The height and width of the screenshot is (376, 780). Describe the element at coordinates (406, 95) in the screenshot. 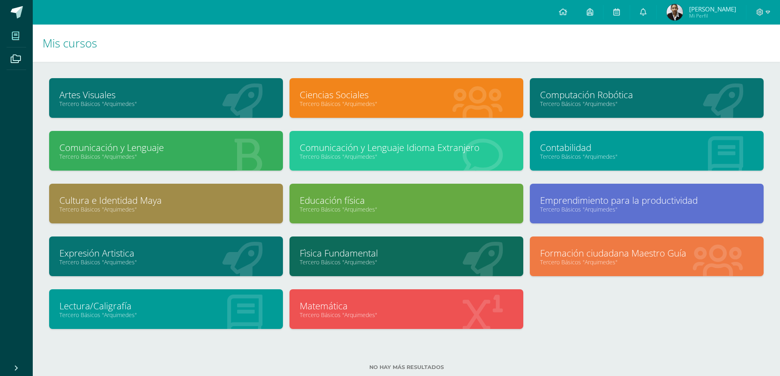

I see `a: Ciencias Sociales` at that location.